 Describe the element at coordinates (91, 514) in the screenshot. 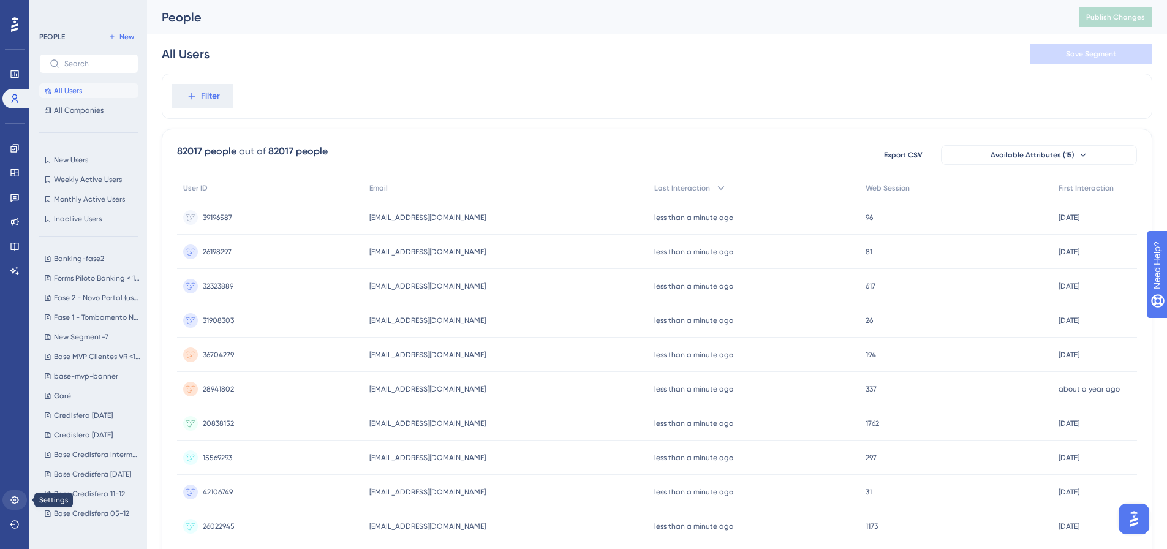

I see `span: Base Credisfera 05-12` at that location.